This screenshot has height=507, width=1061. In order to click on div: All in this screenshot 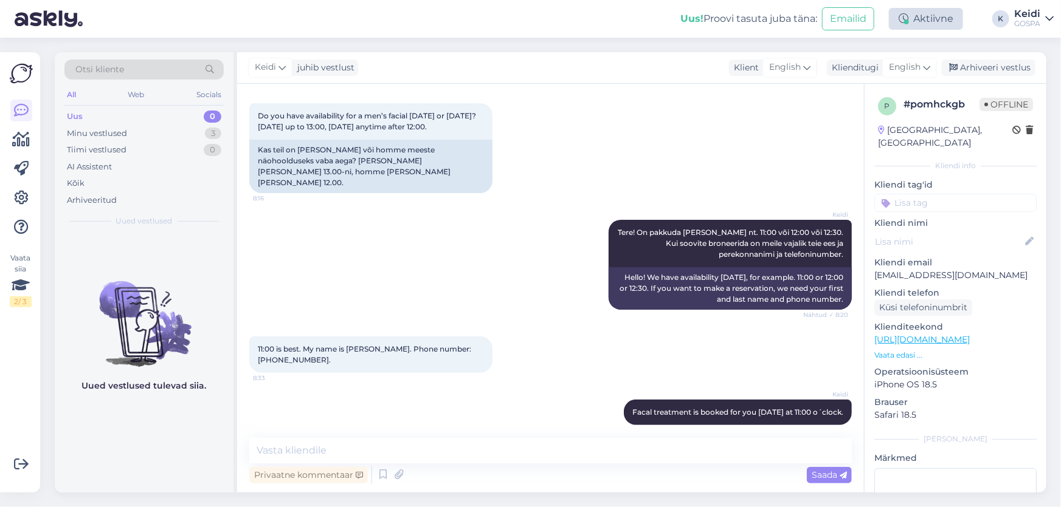, I will do `click(71, 95)`.